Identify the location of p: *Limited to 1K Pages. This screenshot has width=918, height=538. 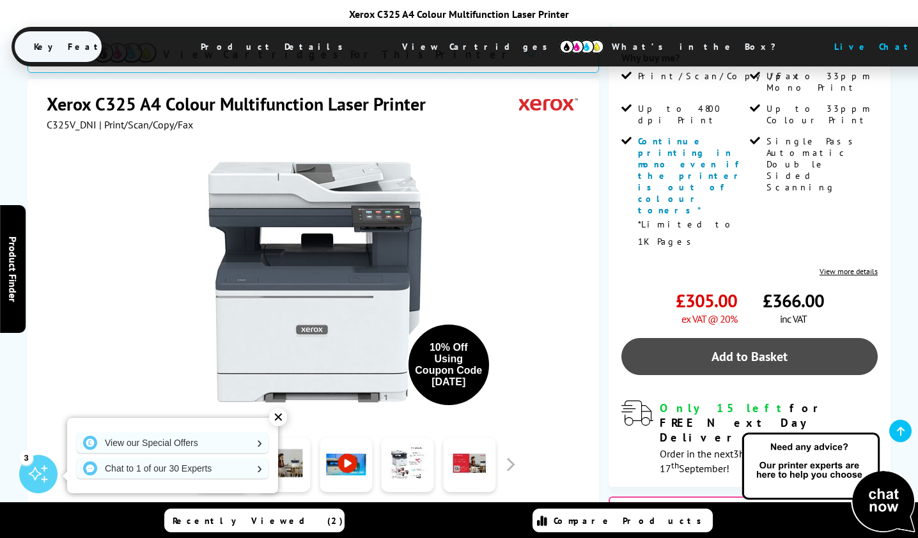
(693, 233).